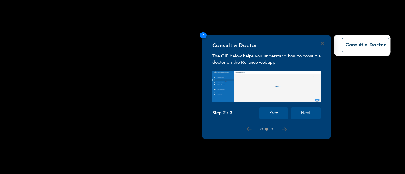 This screenshot has width=405, height=174. What do you see at coordinates (266, 87) in the screenshot?
I see `img: consult_tour.f0374f2500000a21e88d.gif` at bounding box center [266, 87].